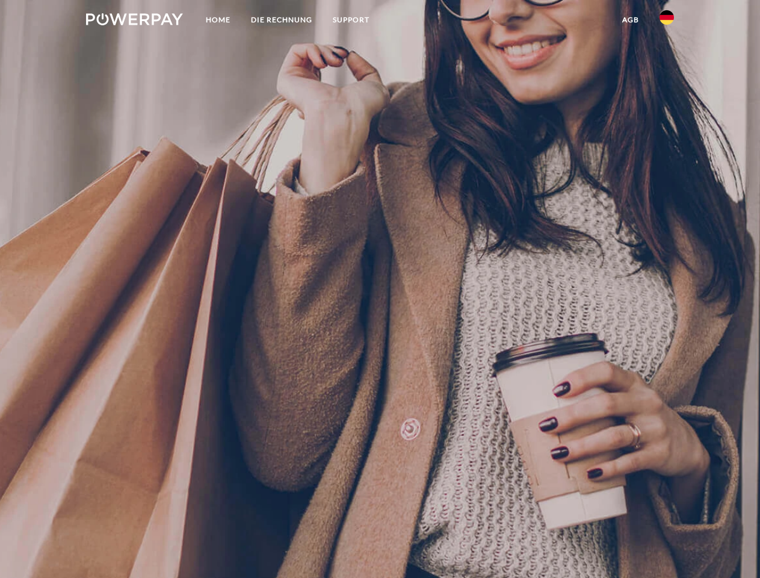 The height and width of the screenshot is (578, 760). What do you see at coordinates (631, 20) in the screenshot?
I see `a: agb` at bounding box center [631, 20].